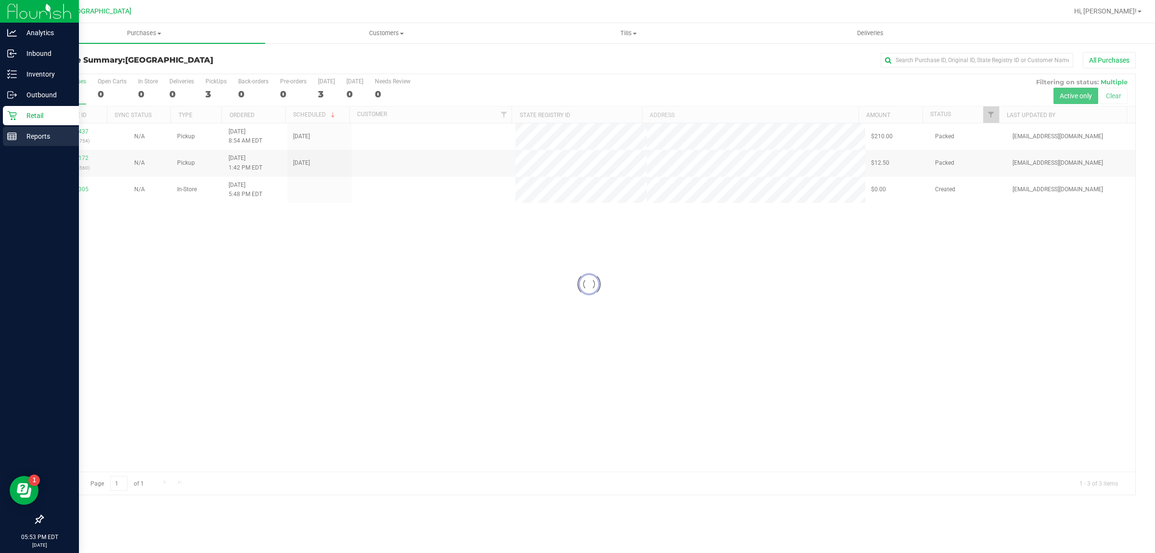 This screenshot has height=553, width=1155. I want to click on p: Retail, so click(46, 116).